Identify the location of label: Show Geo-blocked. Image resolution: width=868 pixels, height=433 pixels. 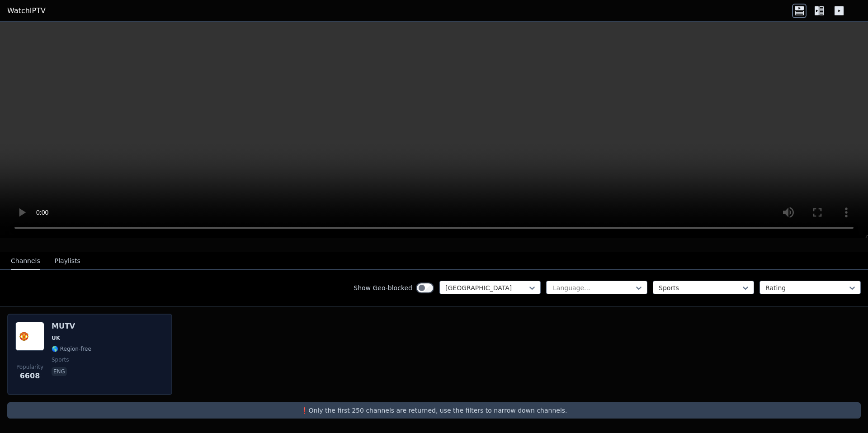
(383, 288).